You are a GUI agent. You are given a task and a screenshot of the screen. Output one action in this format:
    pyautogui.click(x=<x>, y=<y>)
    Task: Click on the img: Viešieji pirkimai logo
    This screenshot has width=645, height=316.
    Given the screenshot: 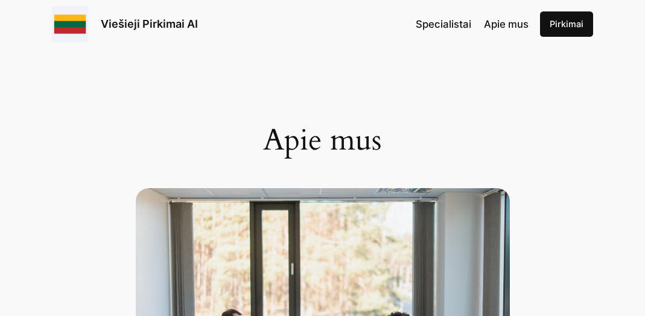 What is the action you would take?
    pyautogui.click(x=70, y=24)
    